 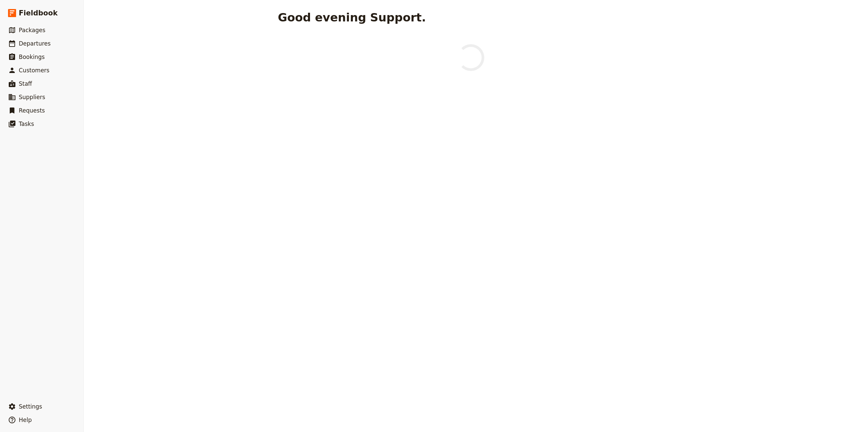 I want to click on span: Help, so click(x=25, y=420).